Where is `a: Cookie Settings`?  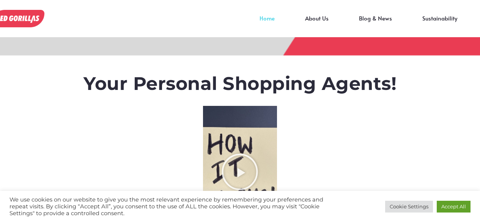
a: Cookie Settings is located at coordinates (409, 207).